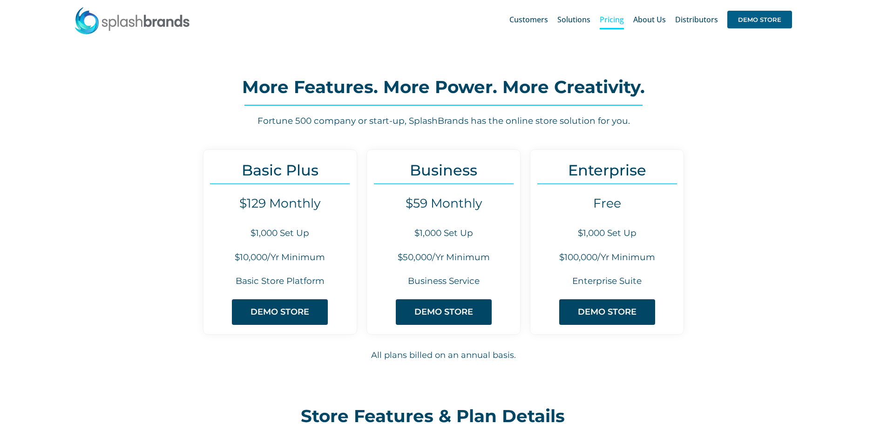  Describe the element at coordinates (444, 355) in the screenshot. I see `h6: All plans billed on an annual basis.` at that location.